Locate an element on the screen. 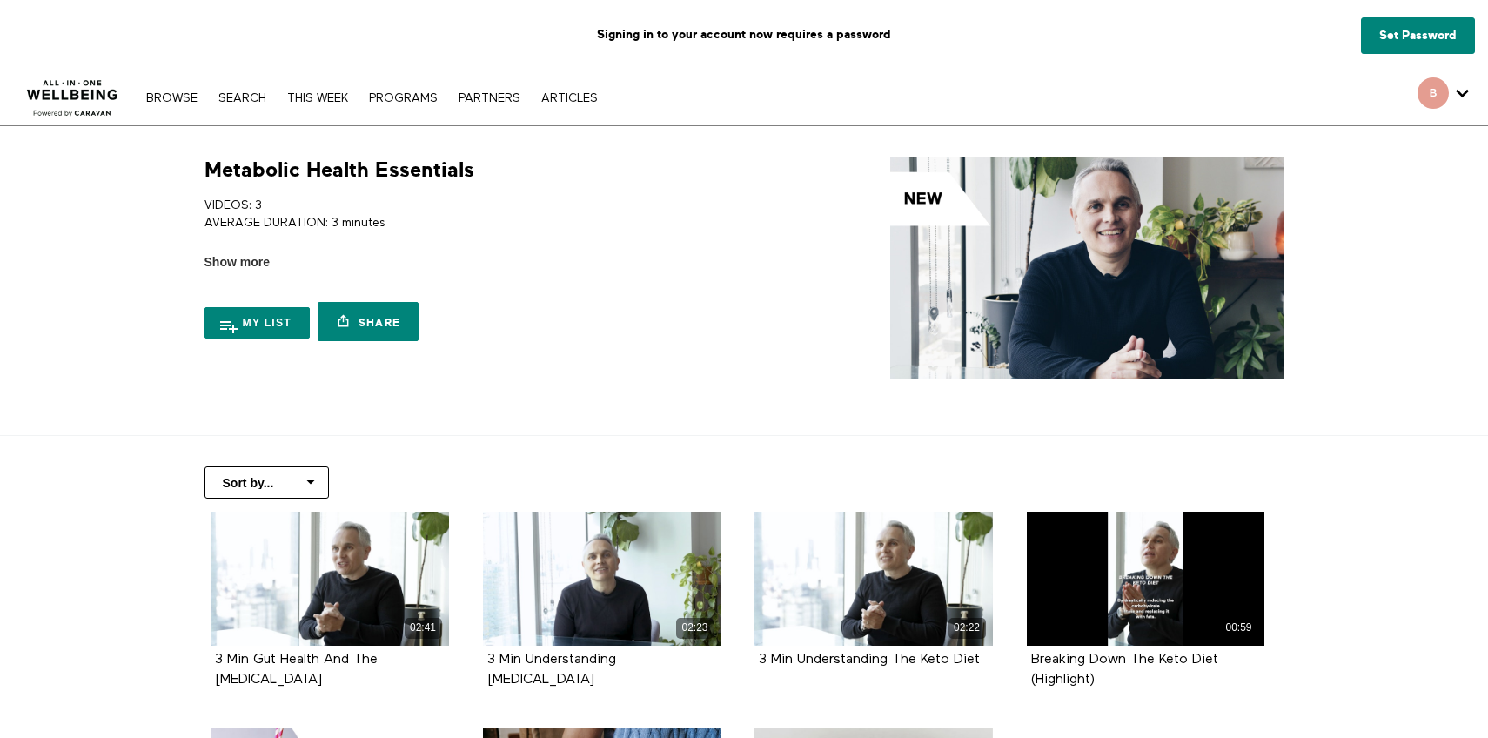 The image size is (1488, 738). p: VIDEOS: 3 AVERAGE DURATION: 3 minutes is located at coordinates (471, 214).